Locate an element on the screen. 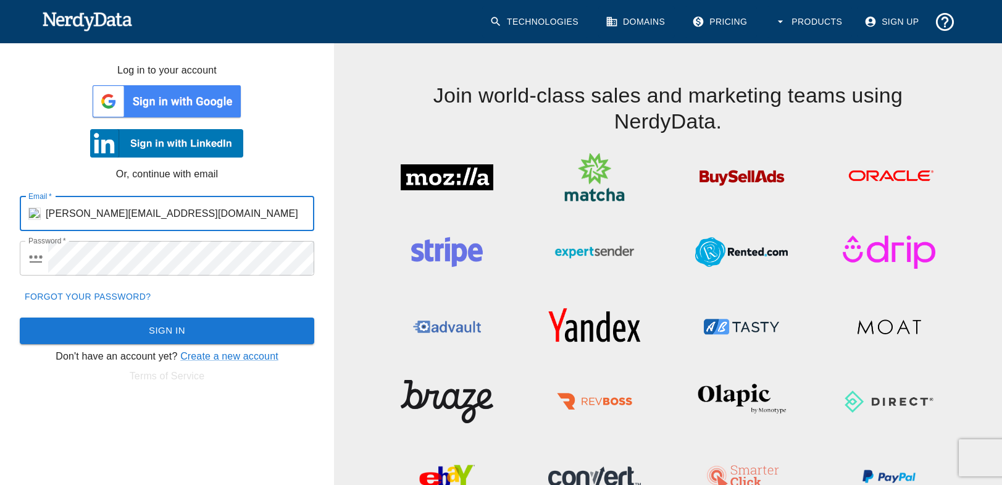 This screenshot has width=1002, height=485. img: BuySellAds is located at coordinates (742, 177).